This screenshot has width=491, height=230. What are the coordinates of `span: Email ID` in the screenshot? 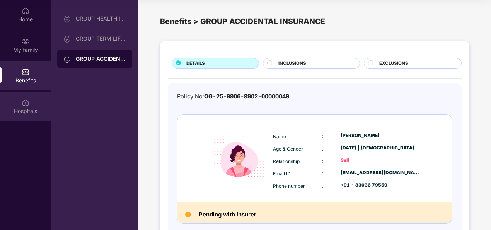 It's located at (282, 173).